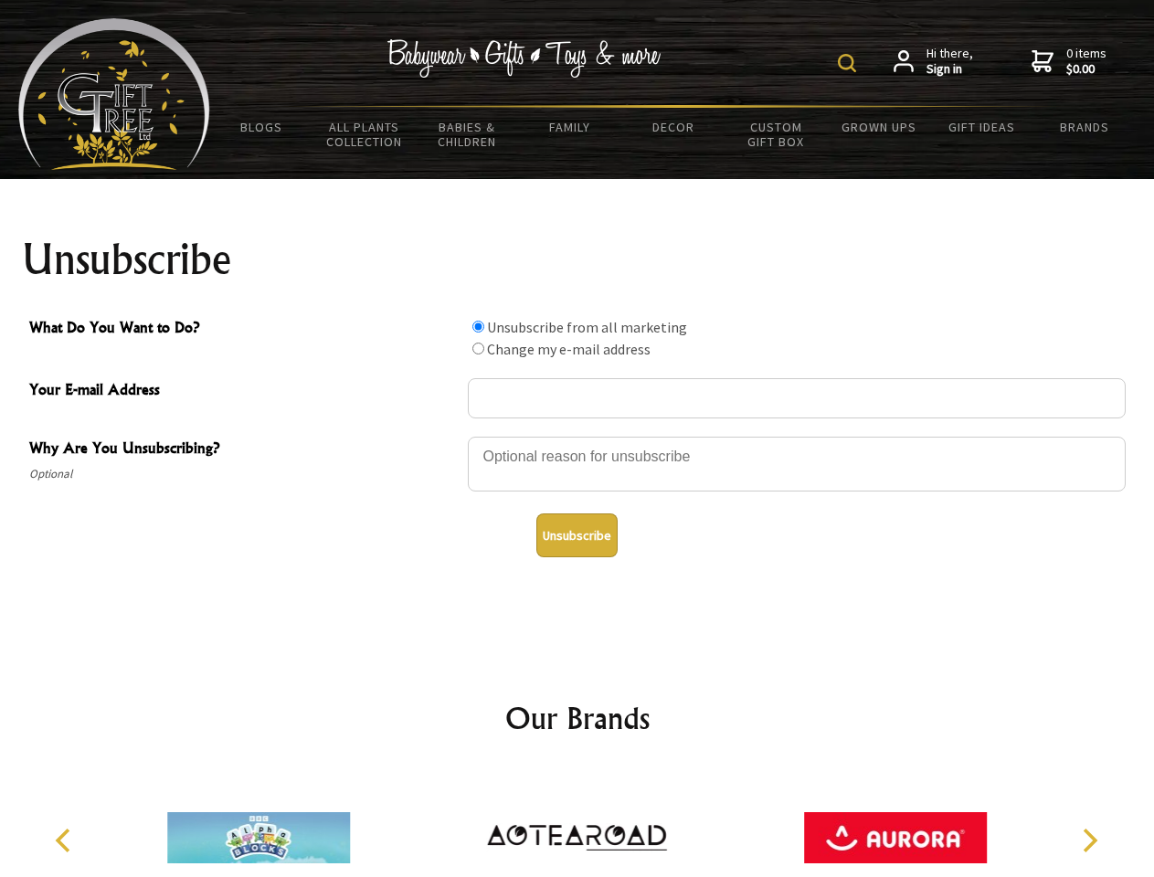 Image resolution: width=1154 pixels, height=877 pixels. What do you see at coordinates (114, 94) in the screenshot?
I see `img: Babyware - Gifts - Toys and more...` at bounding box center [114, 94].